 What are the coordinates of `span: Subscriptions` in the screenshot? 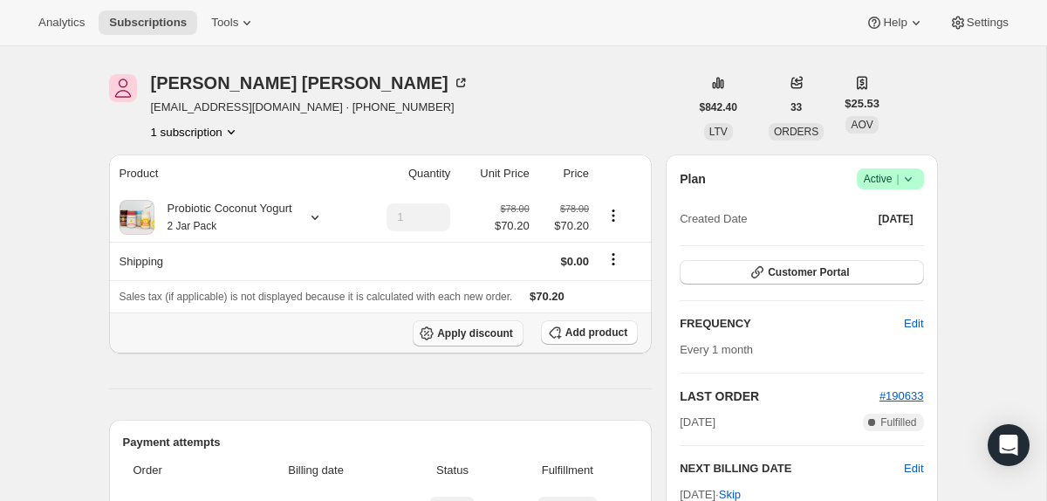 It's located at (147, 23).